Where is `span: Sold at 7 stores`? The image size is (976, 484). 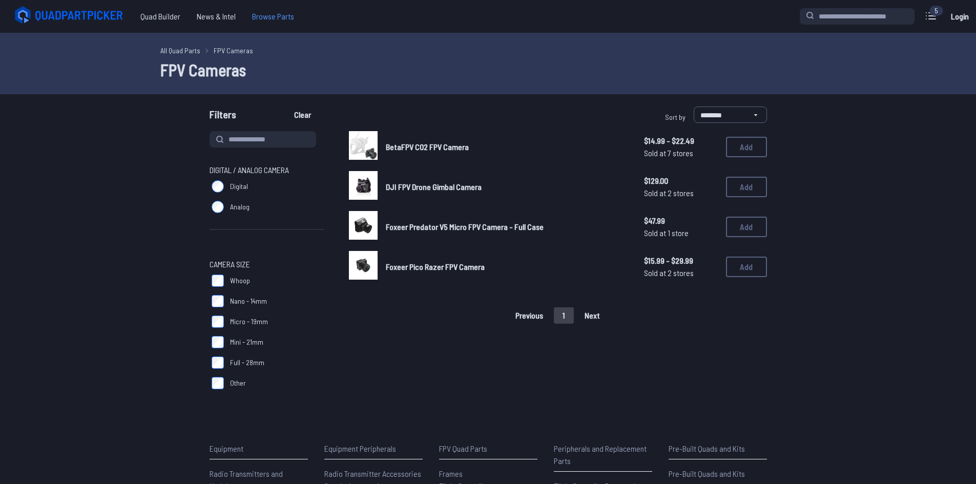
span: Sold at 7 stores is located at coordinates (681, 153).